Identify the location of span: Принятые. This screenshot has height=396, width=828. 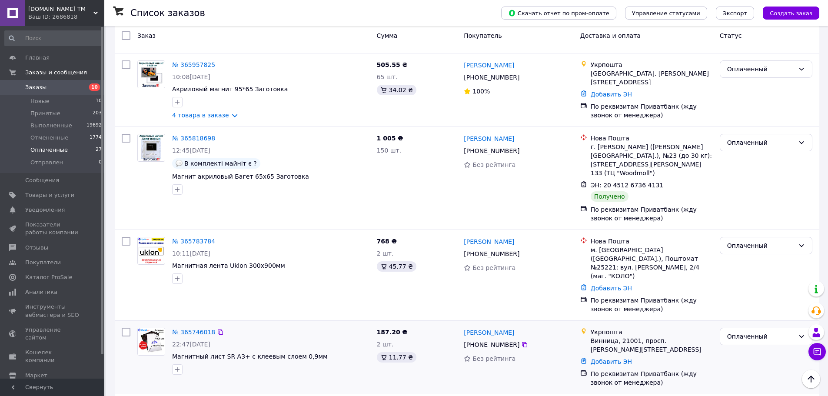
(45, 113).